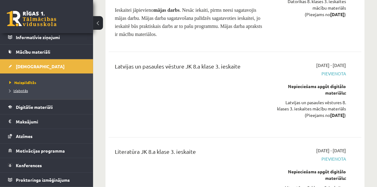 The height and width of the screenshot is (187, 377). Describe the element at coordinates (167, 10) in the screenshot. I see `b: mājas darbs` at that location.